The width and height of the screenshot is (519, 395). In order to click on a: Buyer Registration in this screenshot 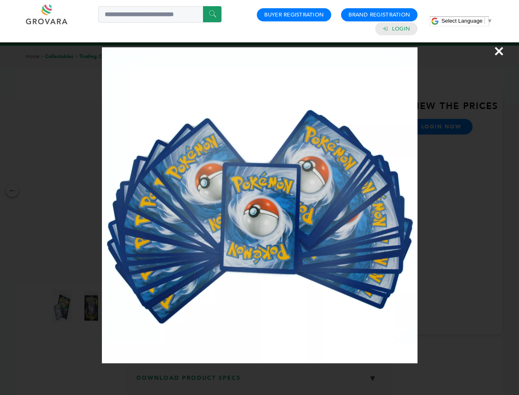, I will do `click(294, 15)`.